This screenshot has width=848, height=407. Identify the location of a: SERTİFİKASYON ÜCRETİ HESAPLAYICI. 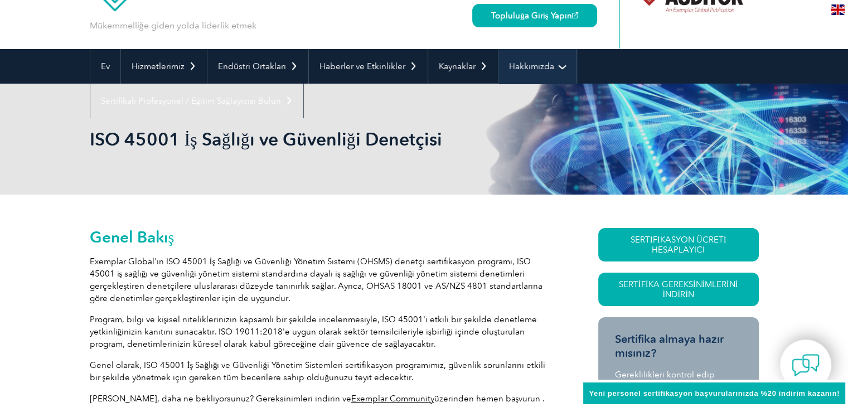
(678, 245).